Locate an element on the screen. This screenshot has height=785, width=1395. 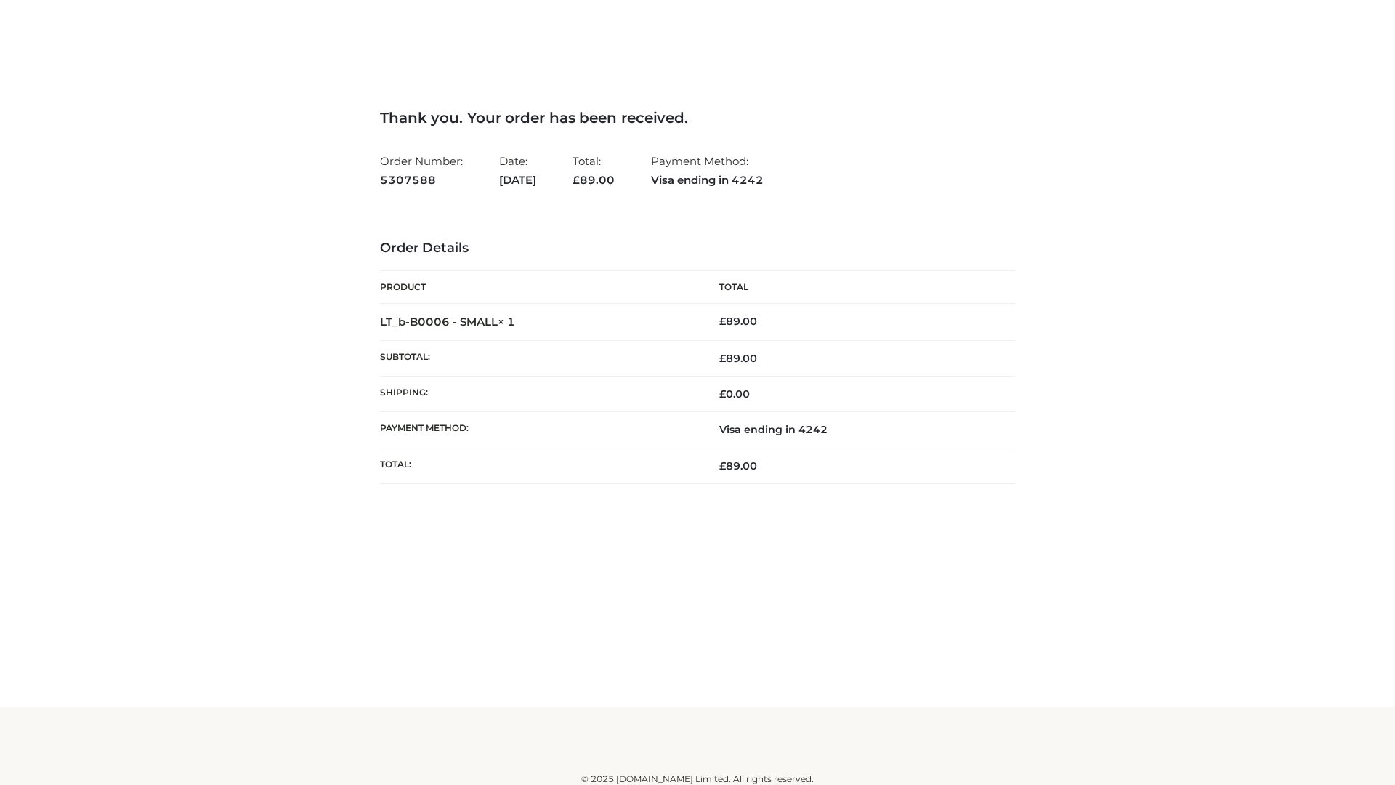
bdi: 89.00 is located at coordinates (738, 321).